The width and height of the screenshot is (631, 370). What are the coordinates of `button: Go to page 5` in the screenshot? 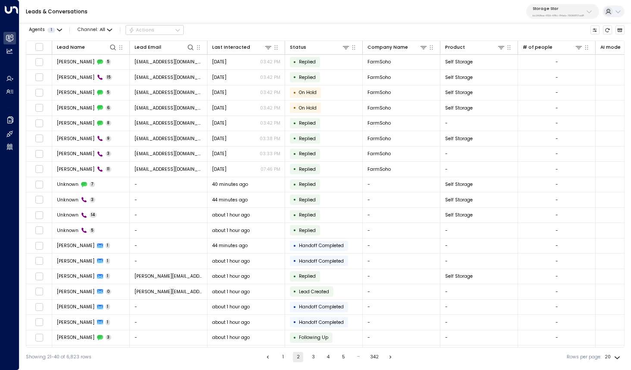 It's located at (343, 357).